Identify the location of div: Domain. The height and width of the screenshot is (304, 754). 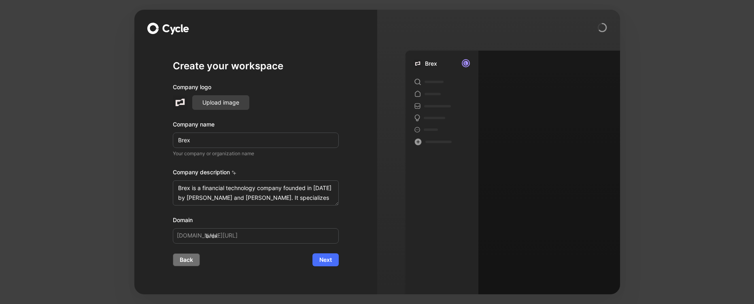
(256, 220).